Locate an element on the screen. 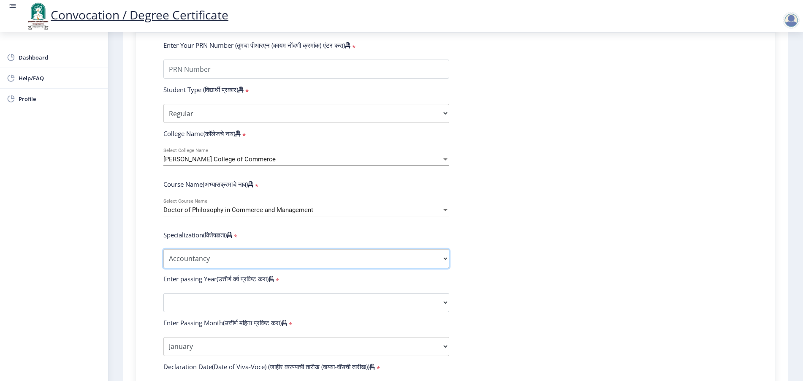  label: Enter Your PRN Number (तुमचा पीआरएन (कायम नोंदणी क्रमांक) एंटर करा) is located at coordinates (257, 45).